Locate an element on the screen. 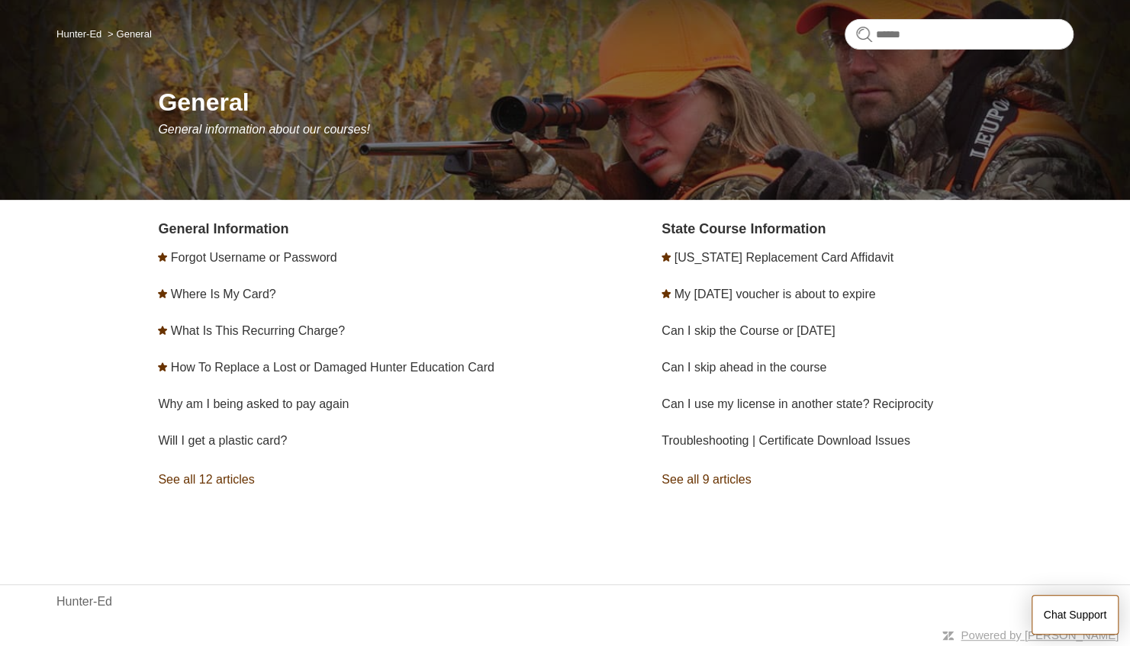 This screenshot has height=646, width=1130. a: How To Replace a Lost or Damaged Hunter Education Card is located at coordinates (333, 367).